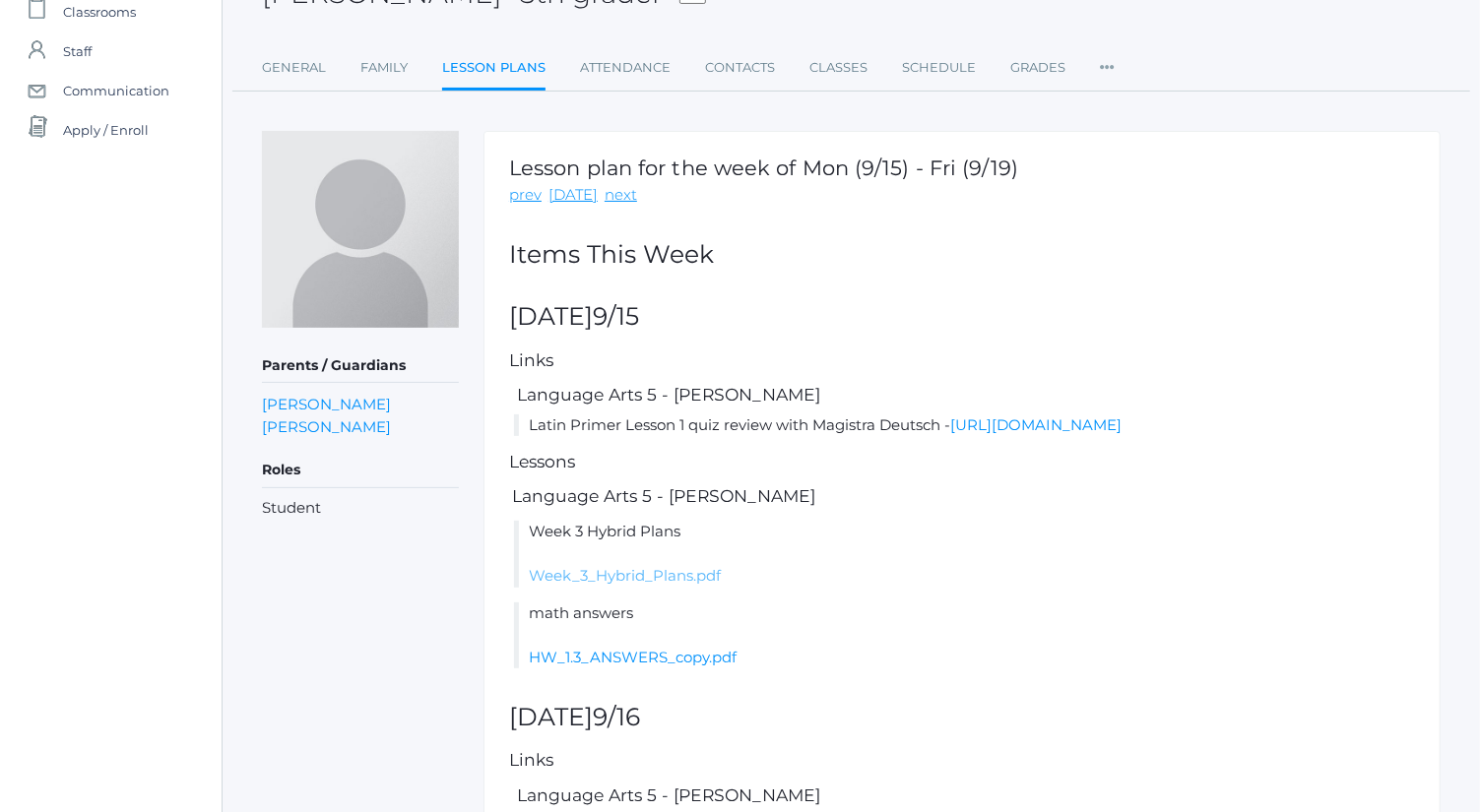 The image size is (1480, 812). I want to click on span: Communication, so click(116, 91).